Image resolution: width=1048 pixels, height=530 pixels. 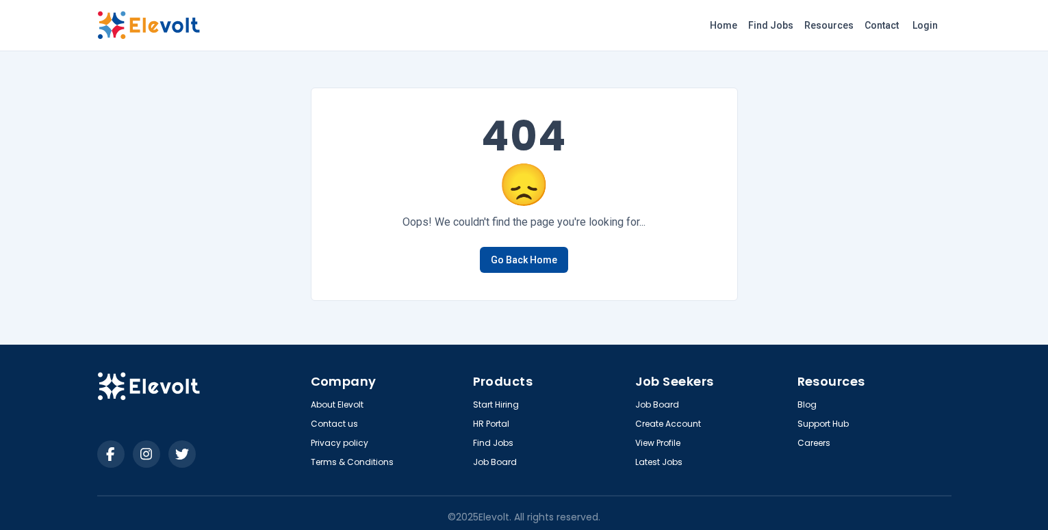 What do you see at coordinates (814, 443) in the screenshot?
I see `a: Careers` at bounding box center [814, 443].